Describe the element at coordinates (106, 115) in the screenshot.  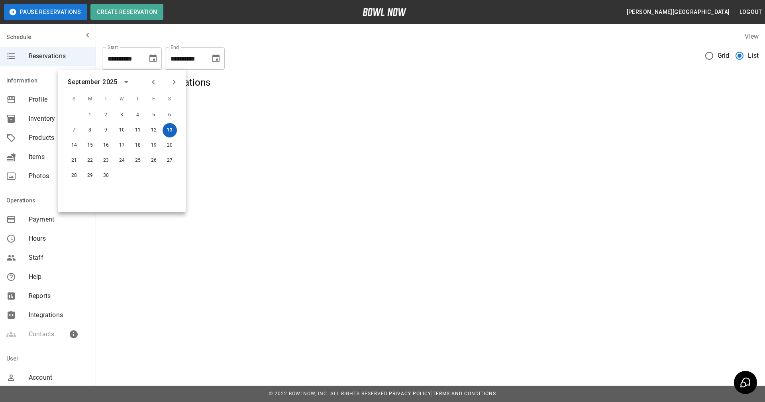
I see `button: Sep 2, 2025` at that location.